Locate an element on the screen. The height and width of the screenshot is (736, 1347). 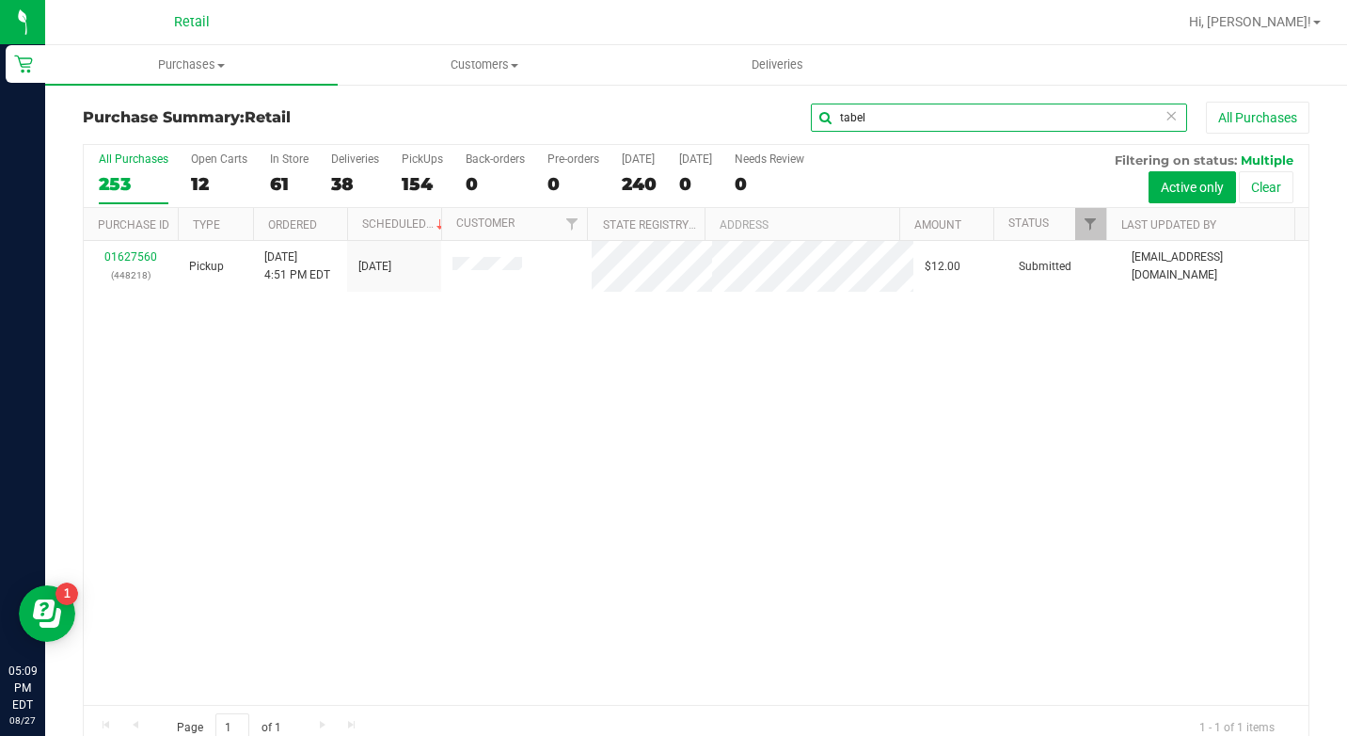
div: Deliveries is located at coordinates (355, 159).